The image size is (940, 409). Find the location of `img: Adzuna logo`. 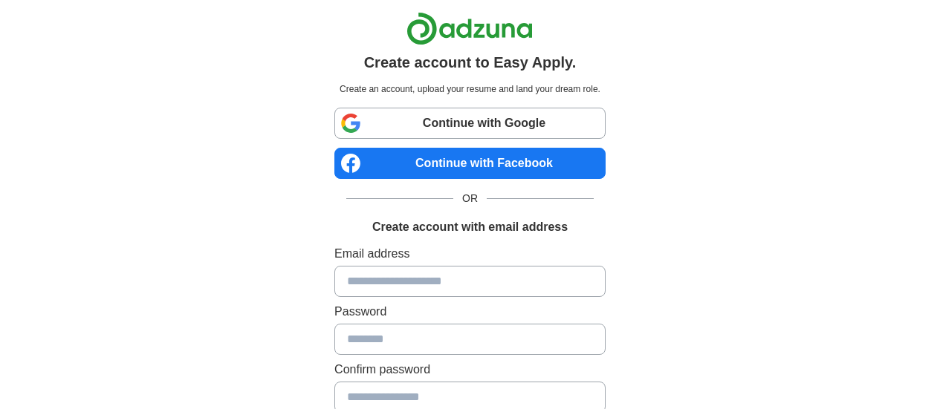

img: Adzuna logo is located at coordinates (470, 28).